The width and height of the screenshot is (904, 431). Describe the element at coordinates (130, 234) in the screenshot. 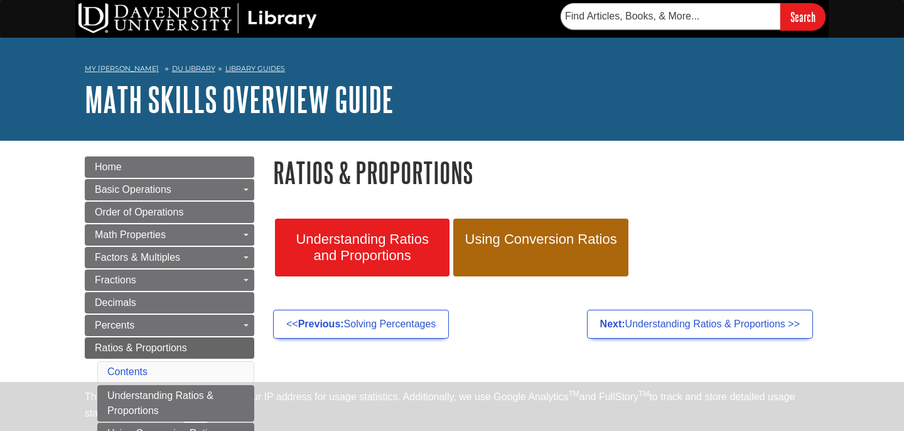

I see `span: Math Properties` at that location.